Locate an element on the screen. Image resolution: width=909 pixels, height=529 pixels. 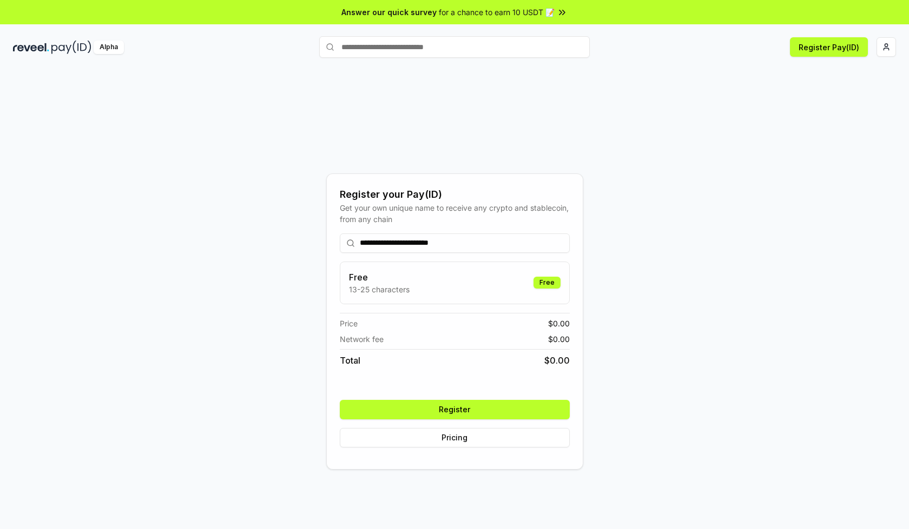
span: Price is located at coordinates (348, 323).